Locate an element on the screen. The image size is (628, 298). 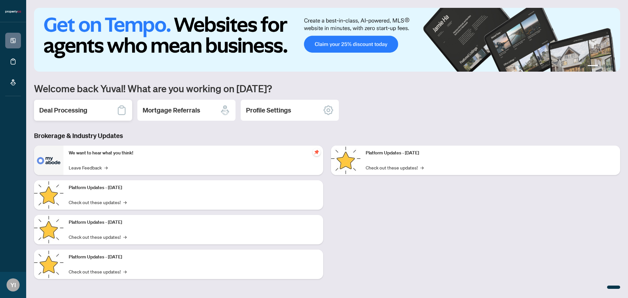
span: YI is located at coordinates (13, 285).